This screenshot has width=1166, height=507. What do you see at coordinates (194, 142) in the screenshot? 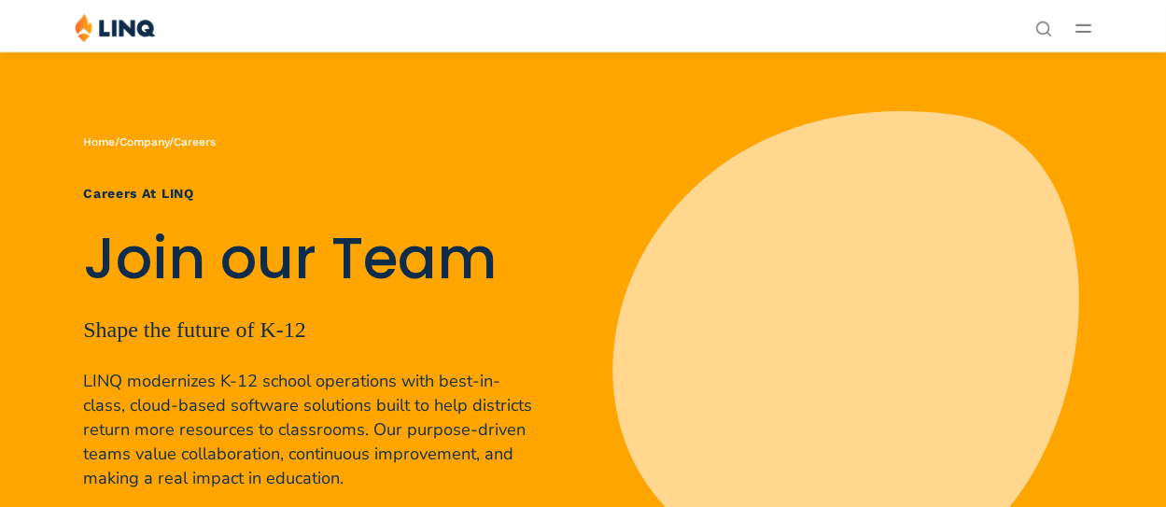
I see `span: Careers` at bounding box center [194, 142].